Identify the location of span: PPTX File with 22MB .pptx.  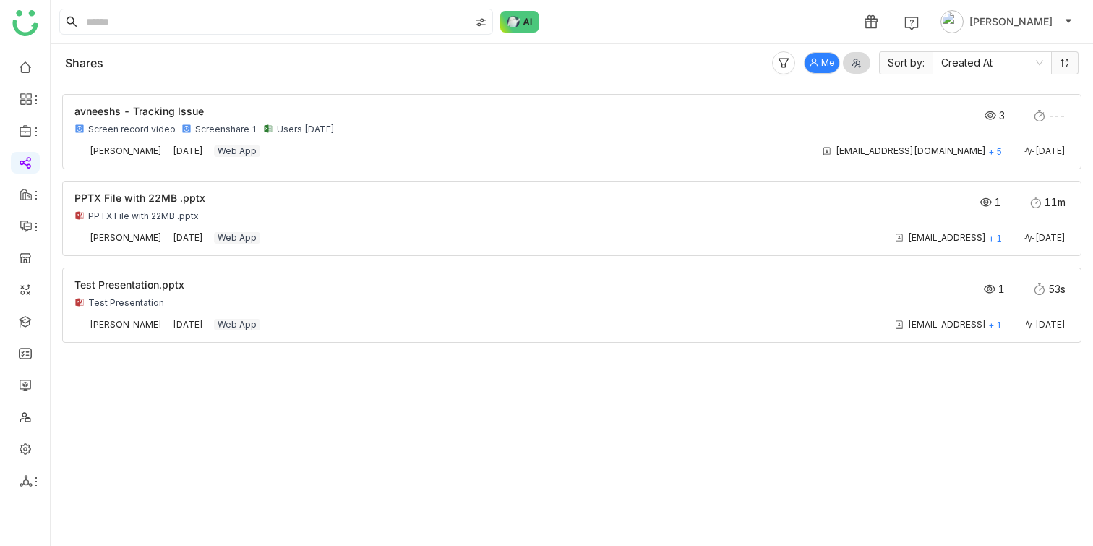
(140, 197).